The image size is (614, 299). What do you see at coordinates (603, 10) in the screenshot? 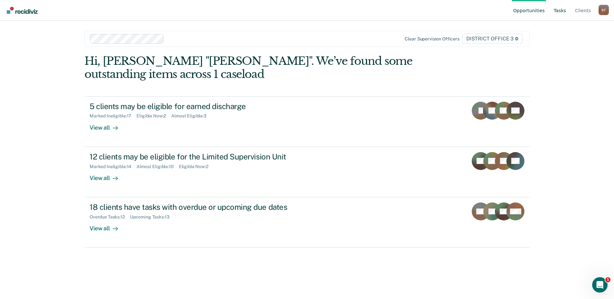
I see `button: Profile dropdown button` at bounding box center [603, 10].